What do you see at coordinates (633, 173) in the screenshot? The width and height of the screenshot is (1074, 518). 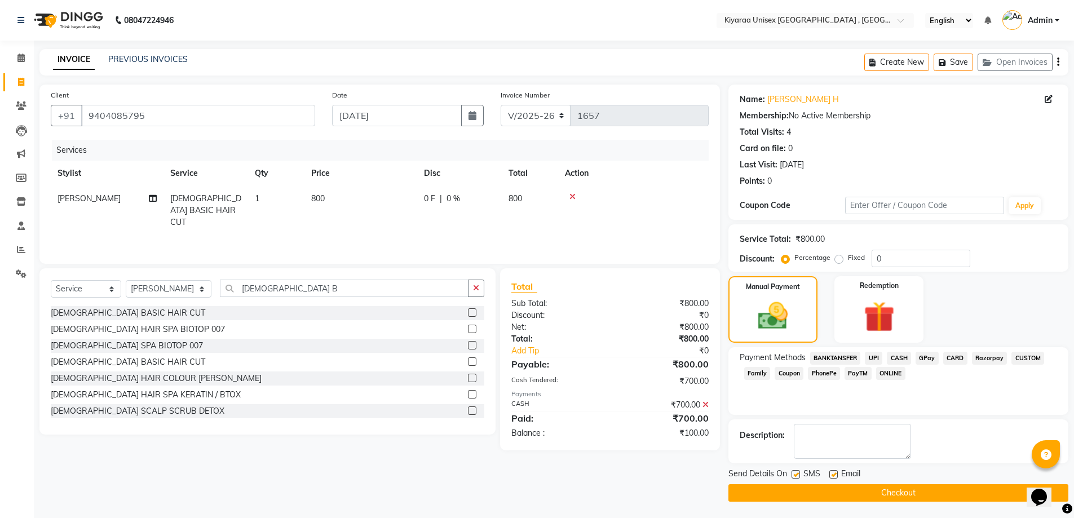 I see `th: Action` at bounding box center [633, 173].